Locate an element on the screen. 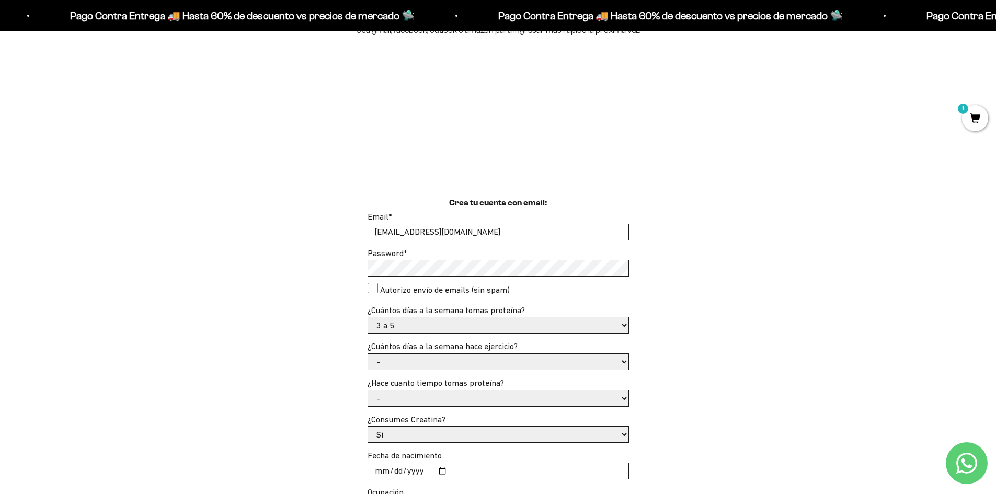 The image size is (996, 494). label: Fecha de nacimiento is located at coordinates (405, 455).